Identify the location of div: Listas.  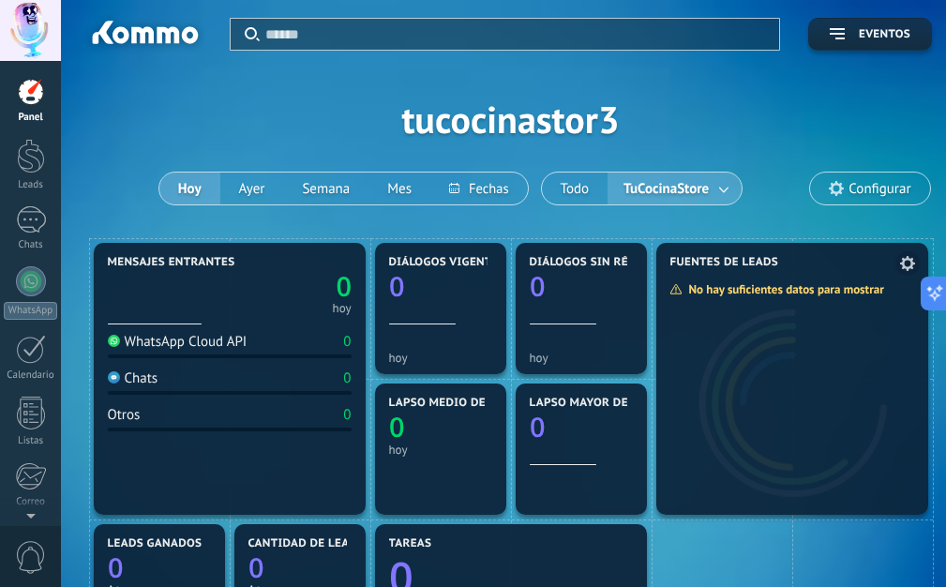
(31, 440).